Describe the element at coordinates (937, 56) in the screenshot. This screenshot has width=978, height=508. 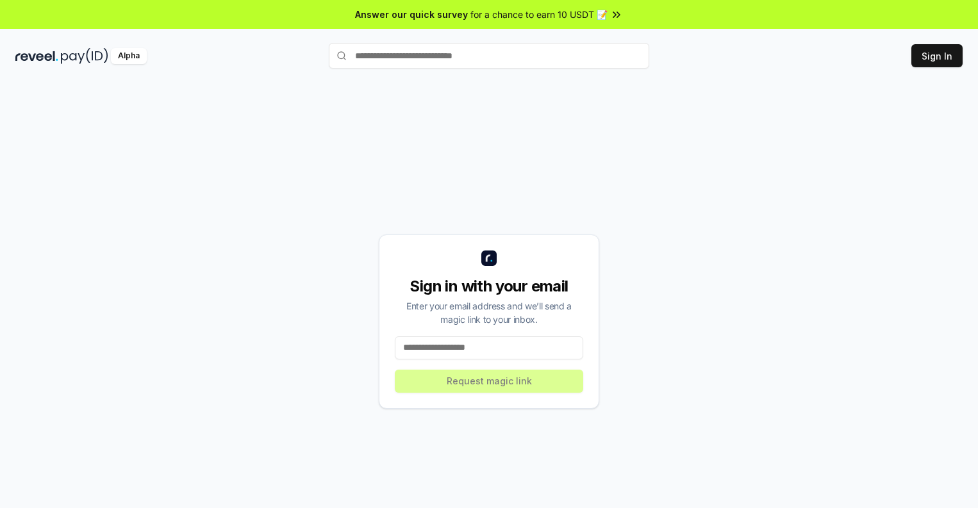
I see `button: Sign In` at that location.